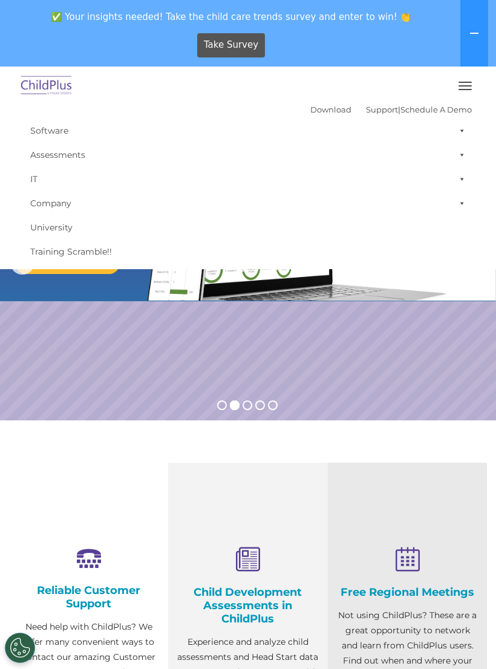 This screenshot has height=669, width=496. Describe the element at coordinates (248, 227) in the screenshot. I see `a: University` at that location.